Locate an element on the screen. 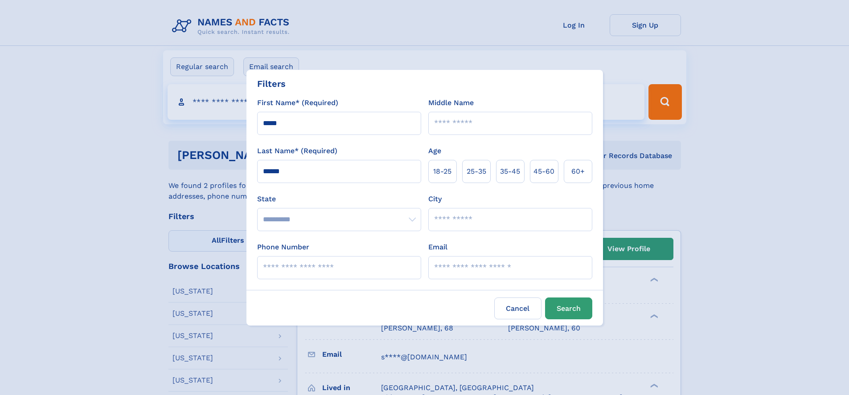 The height and width of the screenshot is (395, 849). label: Last Name* (Required) is located at coordinates (297, 151).